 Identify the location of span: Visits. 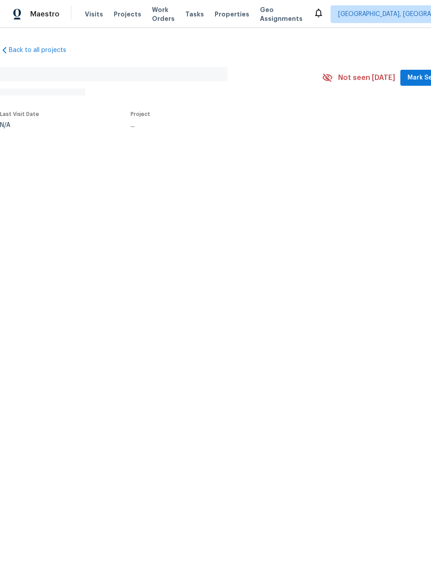
(94, 14).